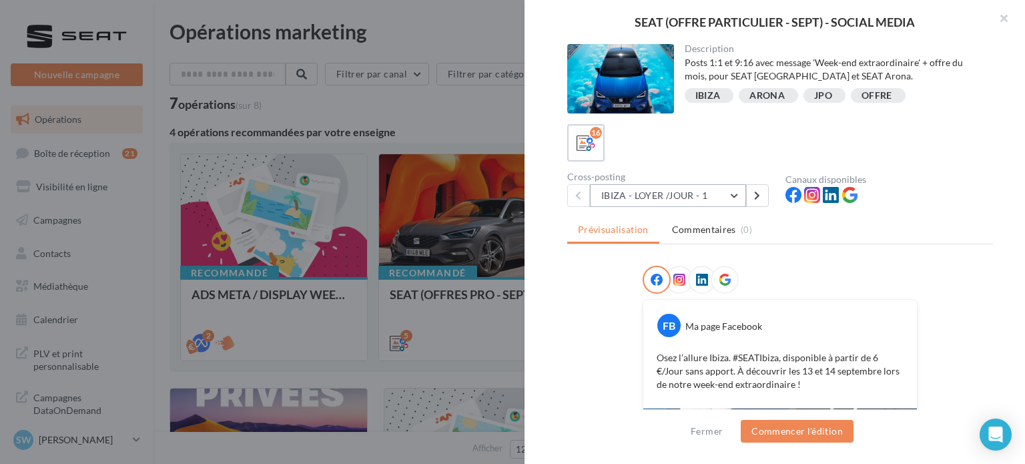 The width and height of the screenshot is (1025, 464). What do you see at coordinates (704, 230) in the screenshot?
I see `span: Commentaires` at bounding box center [704, 230].